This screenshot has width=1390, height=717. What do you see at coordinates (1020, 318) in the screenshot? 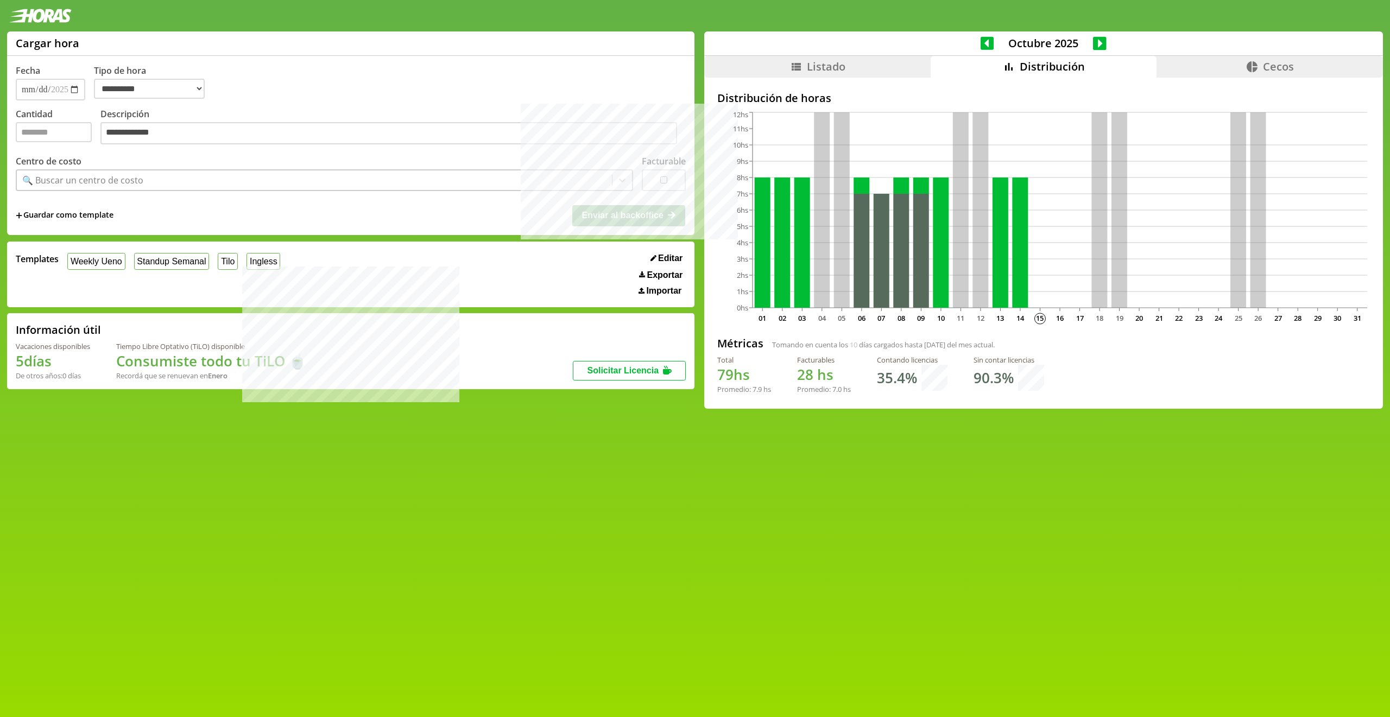
I see `text: 14` at bounding box center [1020, 318].